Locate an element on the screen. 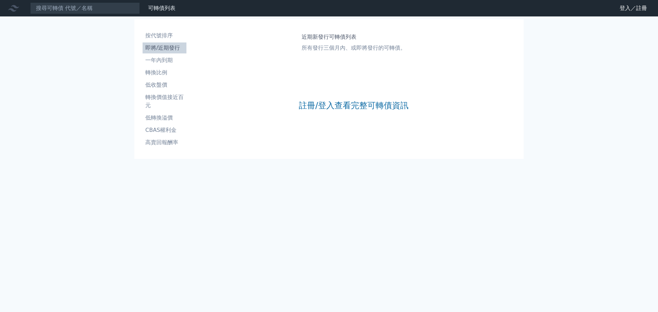 The image size is (658, 312). li: 一年內到期 is located at coordinates (164, 60).